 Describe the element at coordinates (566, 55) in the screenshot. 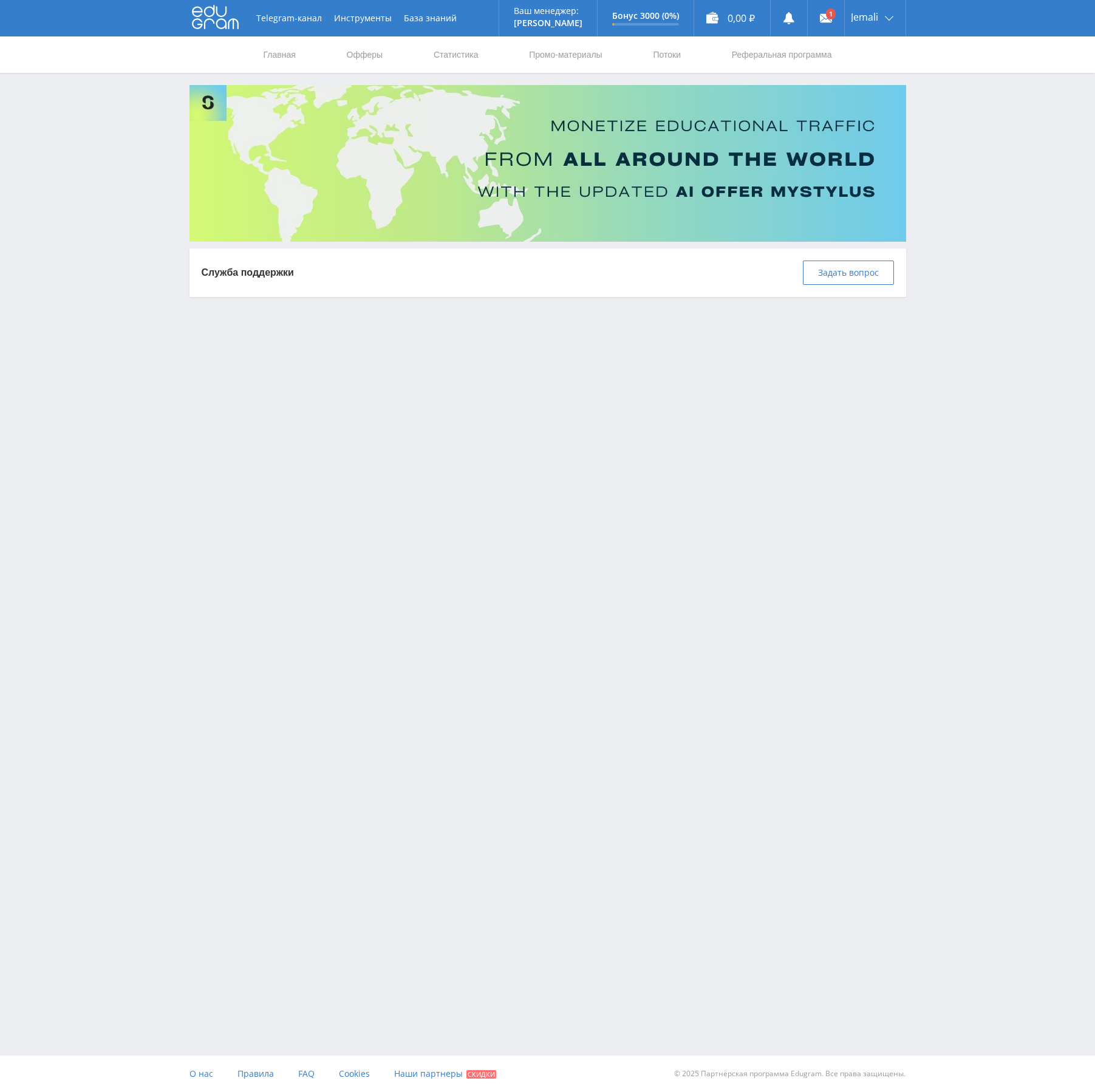

I see `a: Промо-материалы` at that location.